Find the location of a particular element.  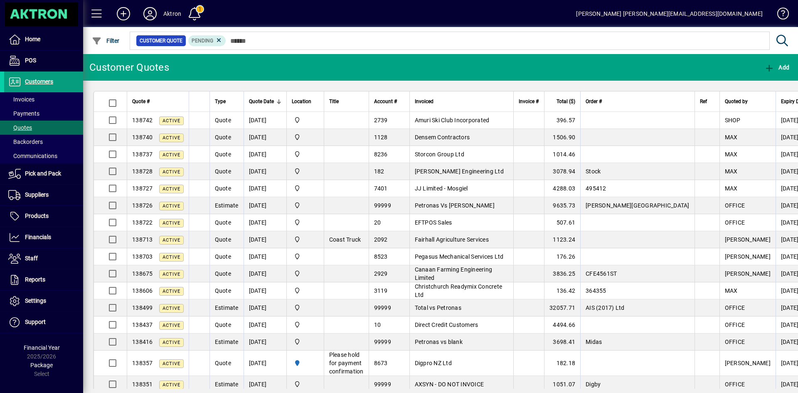

span: AIS (2017) Ltd is located at coordinates (605, 308).